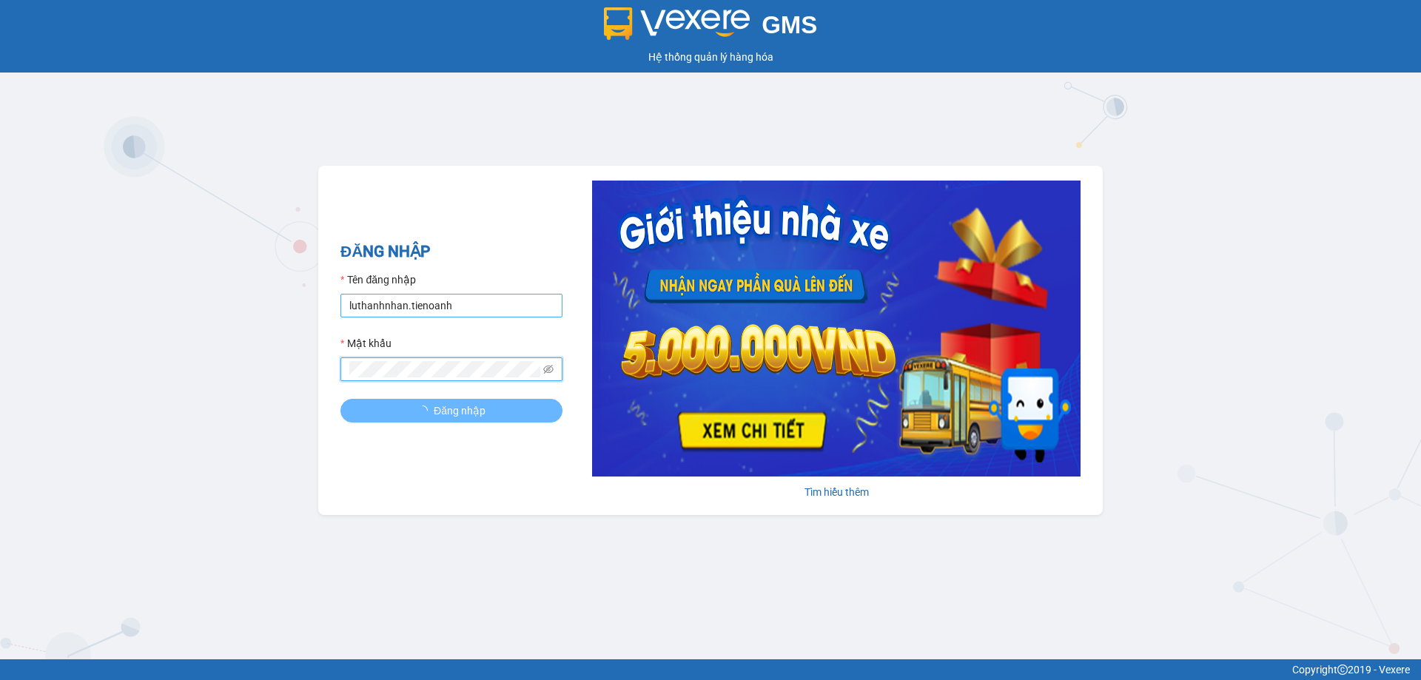 The width and height of the screenshot is (1421, 680). What do you see at coordinates (710, 57) in the screenshot?
I see `div: Hệ thống quản lý hàng hóa` at bounding box center [710, 57].